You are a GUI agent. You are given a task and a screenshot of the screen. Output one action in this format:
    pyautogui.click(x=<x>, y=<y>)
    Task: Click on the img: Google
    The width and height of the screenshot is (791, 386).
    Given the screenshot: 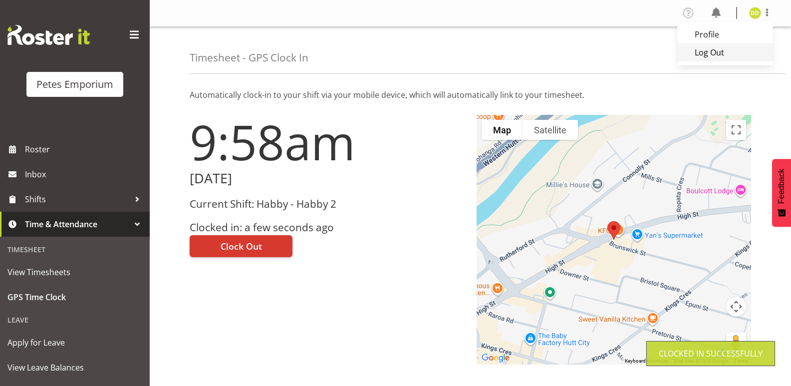 What is the action you would take?
    pyautogui.click(x=496, y=358)
    